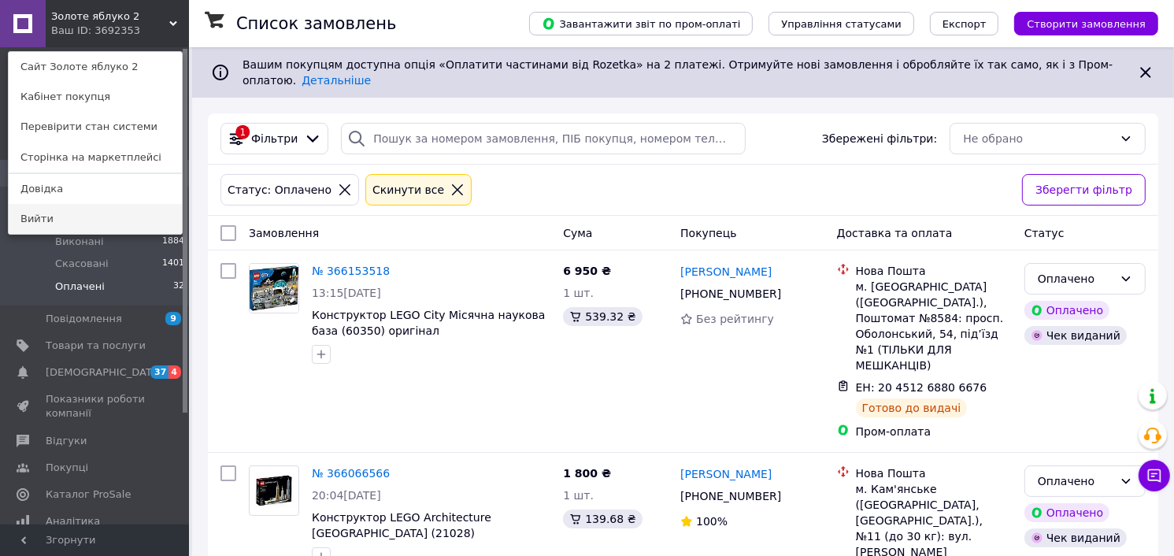 This screenshot has width=1174, height=556. Describe the element at coordinates (1078, 23) in the screenshot. I see `a: Створити замовлення` at that location.